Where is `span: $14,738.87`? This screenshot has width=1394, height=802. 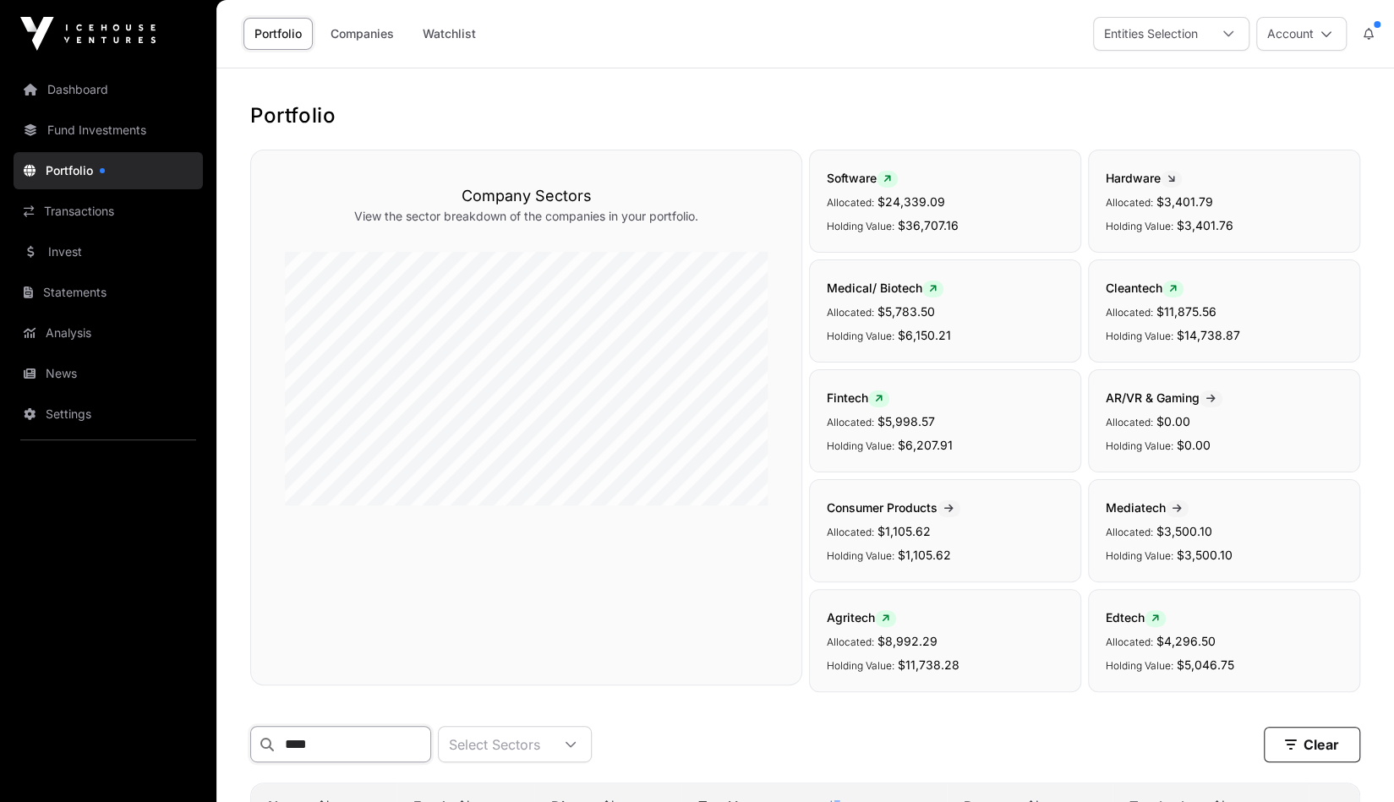 span: $14,738.87 is located at coordinates (1208, 335).